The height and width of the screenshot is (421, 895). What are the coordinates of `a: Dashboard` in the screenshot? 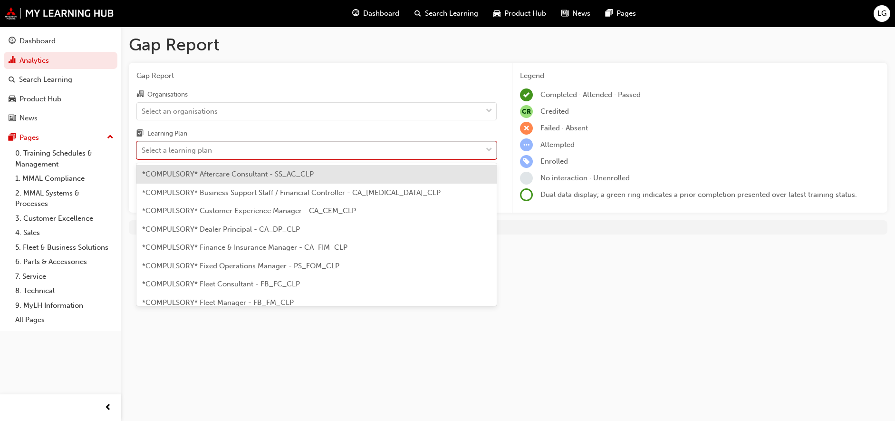 It's located at (60, 41).